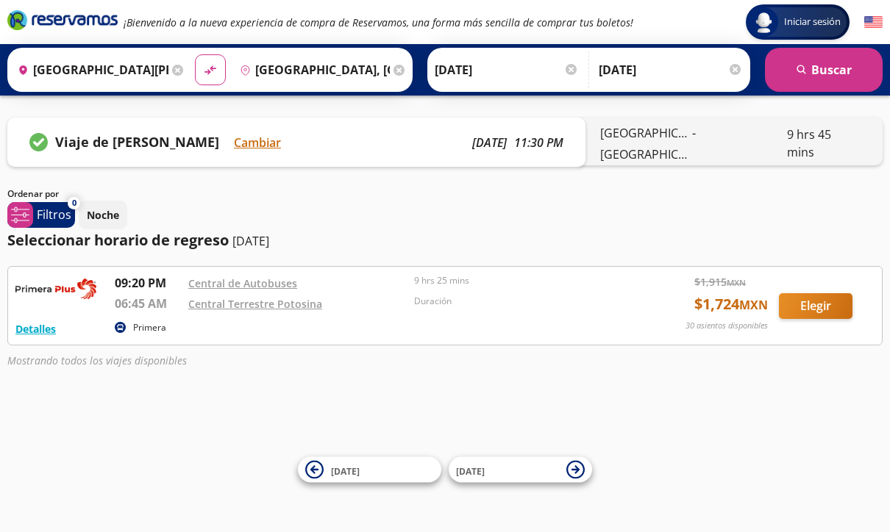 The image size is (890, 532). Describe the element at coordinates (118, 240) in the screenshot. I see `p: Seleccionar horario de regreso` at that location.